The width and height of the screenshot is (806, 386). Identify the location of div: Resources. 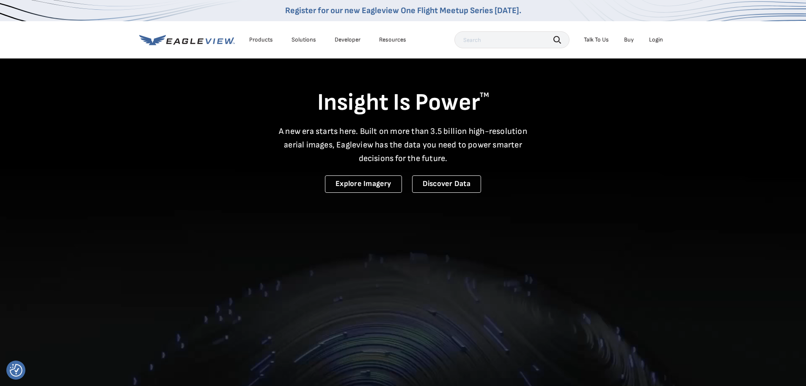
(393, 40).